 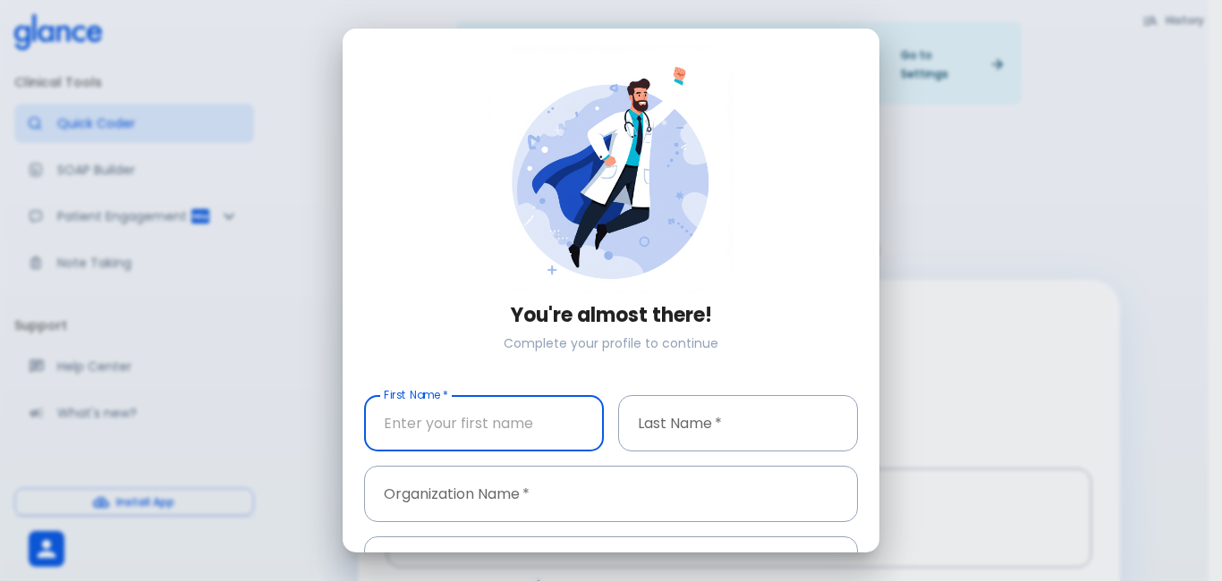 What do you see at coordinates (611, 316) in the screenshot?
I see `h3: You're almost there!` at bounding box center [611, 316].